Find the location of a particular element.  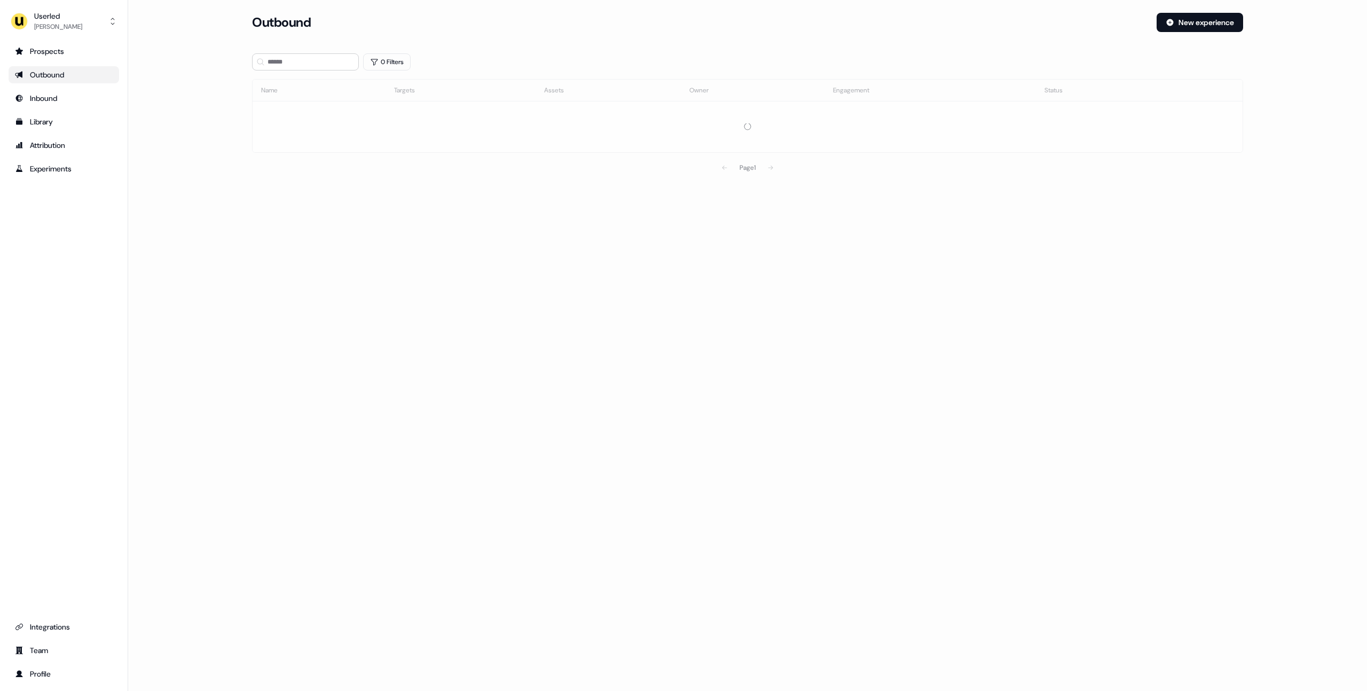

a: Go to prospects is located at coordinates (64, 51).